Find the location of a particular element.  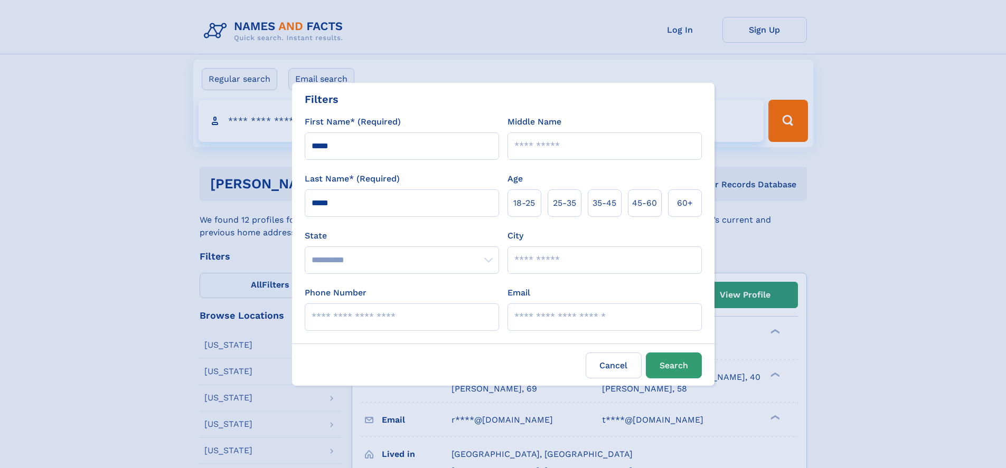

label: Cancel is located at coordinates (614, 365).